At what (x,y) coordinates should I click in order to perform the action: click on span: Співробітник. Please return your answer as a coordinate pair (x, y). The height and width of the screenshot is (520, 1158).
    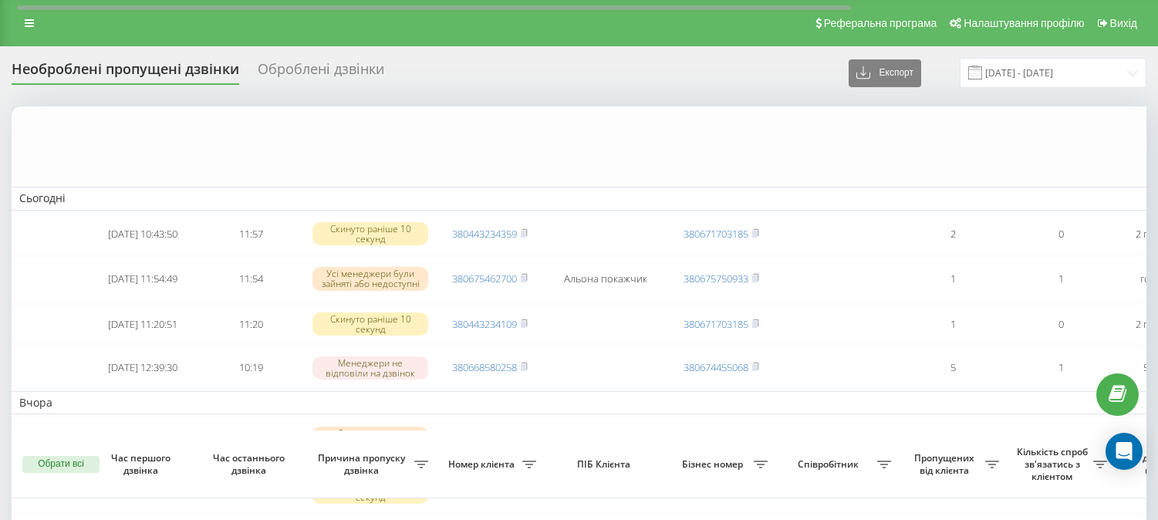
    Looking at the image, I should click on (830, 464).